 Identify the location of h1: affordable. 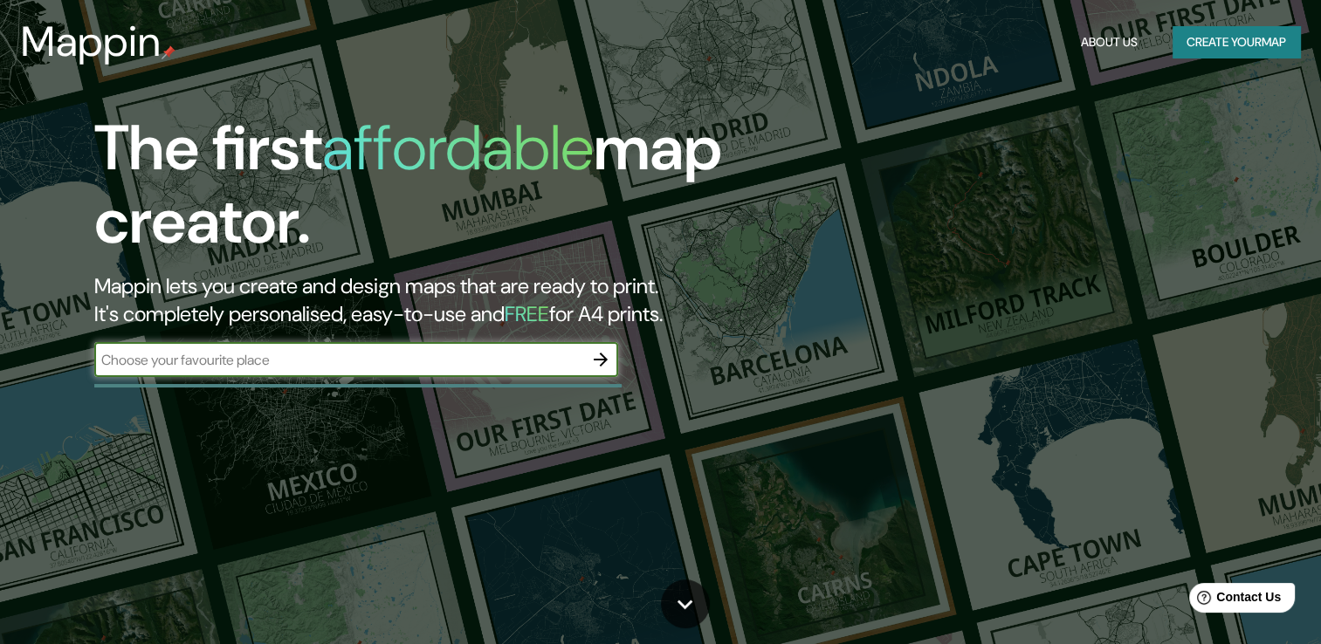
(458, 148).